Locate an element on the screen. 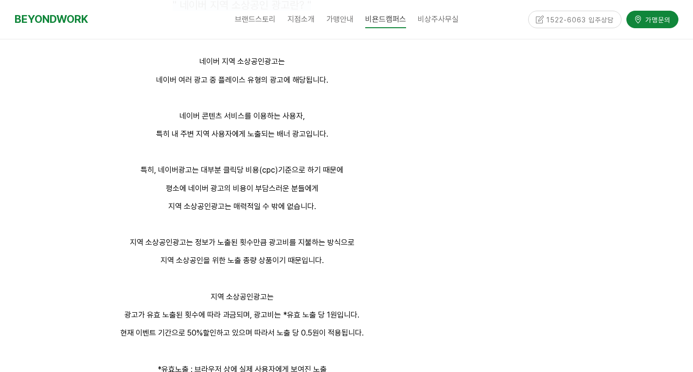  p: 지역 소상공인광고는 매력적일 수 밖에 없습니다. is located at coordinates (242, 206).